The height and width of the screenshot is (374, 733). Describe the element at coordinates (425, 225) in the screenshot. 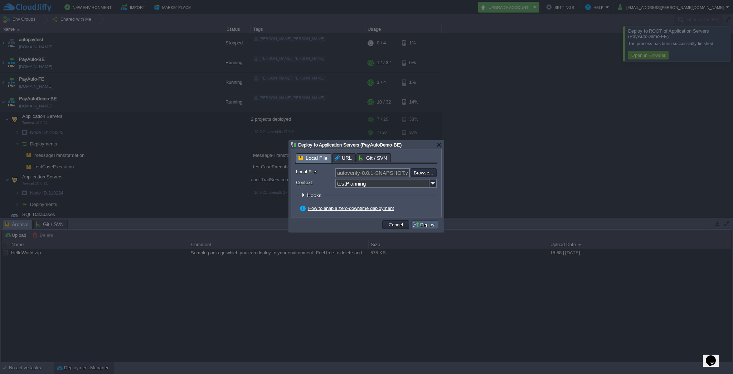

I see `button: Deploy` at that location.